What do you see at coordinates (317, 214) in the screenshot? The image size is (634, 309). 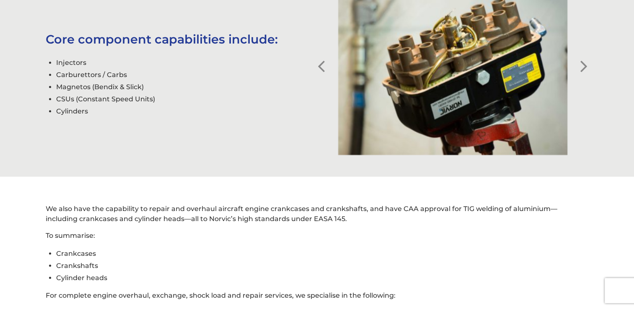 I see `p: We also have the capability to repair and overhaul aircraft engine crankcases and crankshafts, an...` at bounding box center [317, 214].